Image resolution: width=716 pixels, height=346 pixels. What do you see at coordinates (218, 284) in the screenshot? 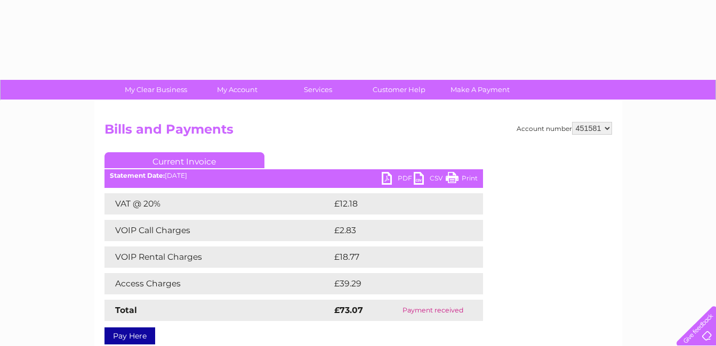
I see `td: Access Charges` at bounding box center [218, 284].